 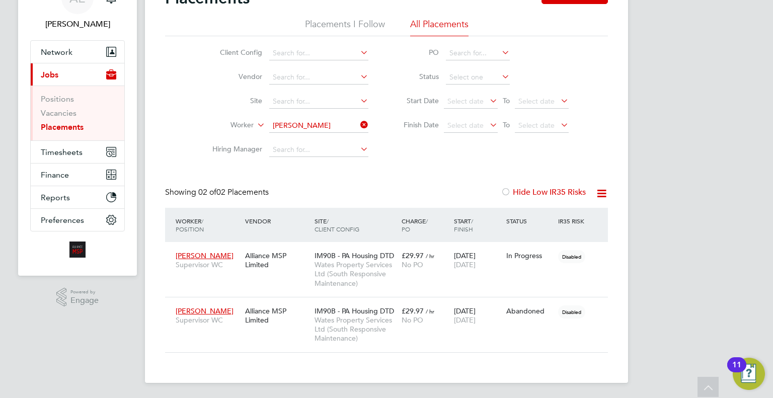 What do you see at coordinates (207, 192) in the screenshot?
I see `span: 02 of` at bounding box center [207, 192].